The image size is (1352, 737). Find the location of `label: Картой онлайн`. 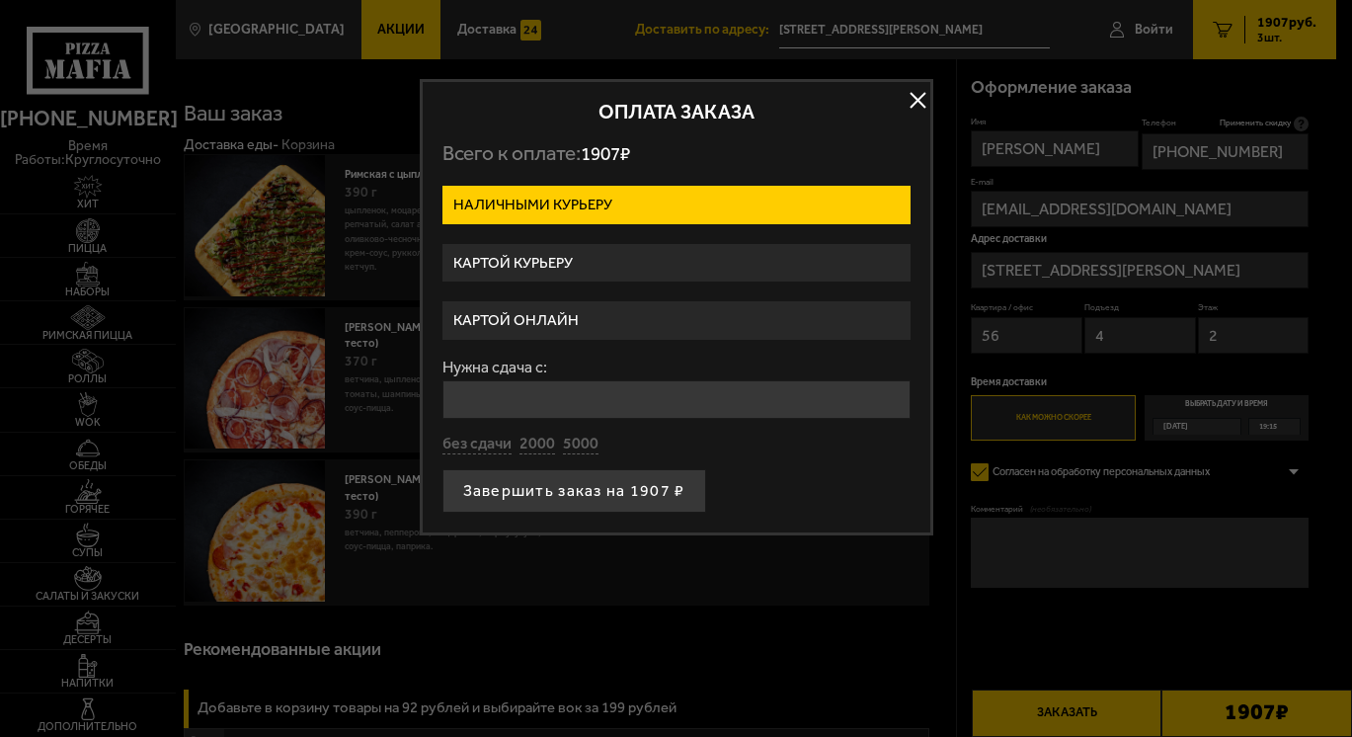

label: Картой онлайн is located at coordinates (676, 320).